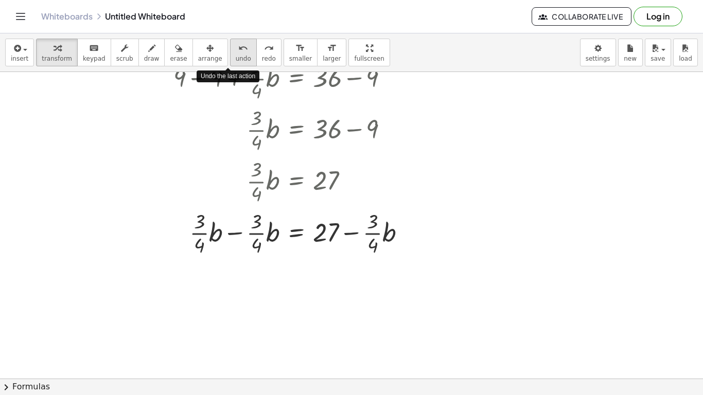  Describe the element at coordinates (94, 53) in the screenshot. I see `button: keyboardkeypad` at that location.